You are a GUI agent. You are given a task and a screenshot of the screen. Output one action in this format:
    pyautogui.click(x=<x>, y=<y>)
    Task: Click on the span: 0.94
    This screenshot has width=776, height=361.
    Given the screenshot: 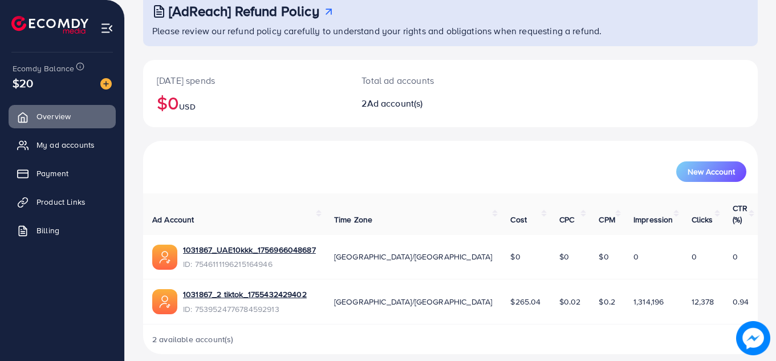 What is the action you would take?
    pyautogui.click(x=741, y=302)
    